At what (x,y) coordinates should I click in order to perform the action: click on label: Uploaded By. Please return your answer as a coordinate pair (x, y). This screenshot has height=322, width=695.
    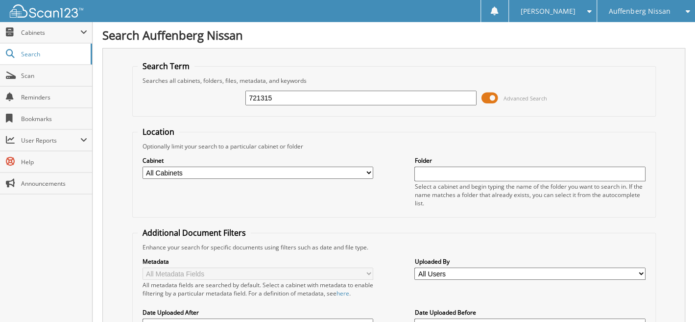
    Looking at the image, I should click on (529, 261).